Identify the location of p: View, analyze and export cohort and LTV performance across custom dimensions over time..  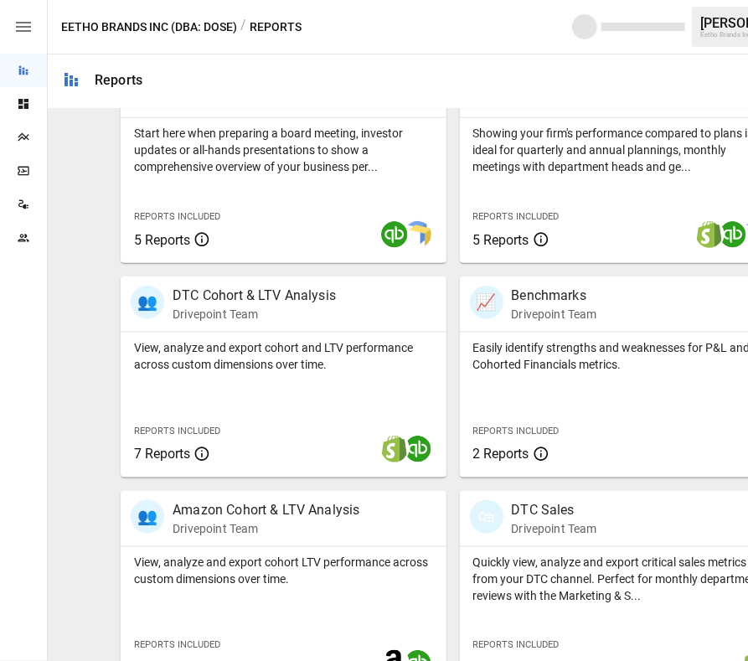
(283, 356).